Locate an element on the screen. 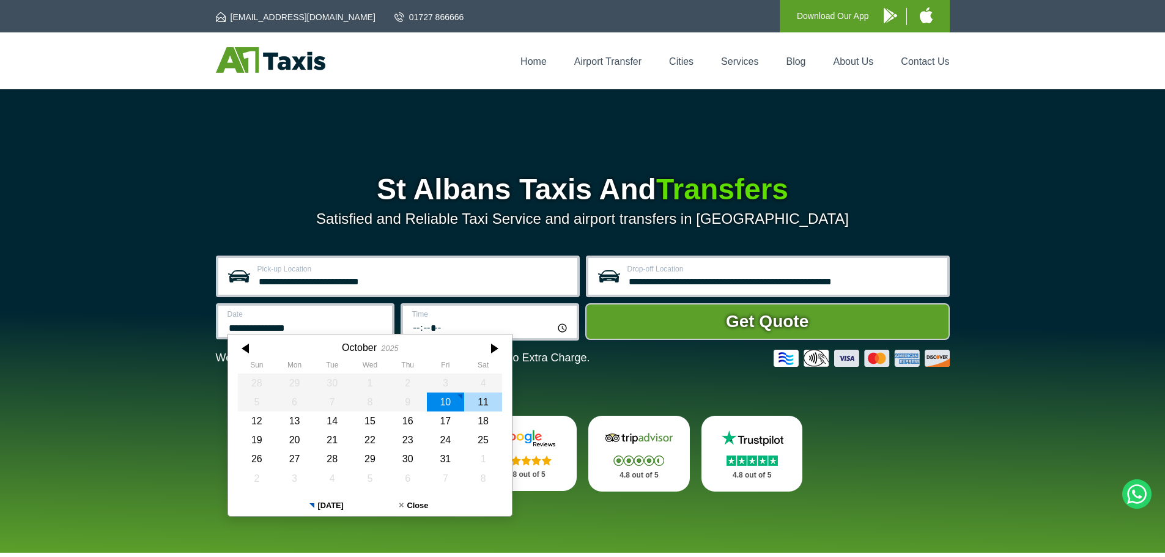 The image size is (1165, 557). img: Google is located at coordinates (526, 438).